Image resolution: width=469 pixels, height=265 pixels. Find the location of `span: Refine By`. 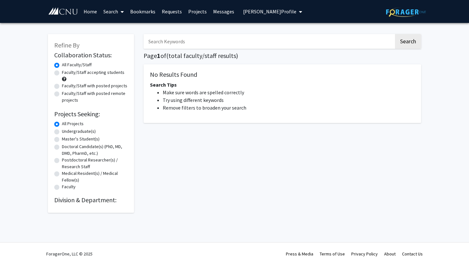

span: Refine By is located at coordinates (67, 45).